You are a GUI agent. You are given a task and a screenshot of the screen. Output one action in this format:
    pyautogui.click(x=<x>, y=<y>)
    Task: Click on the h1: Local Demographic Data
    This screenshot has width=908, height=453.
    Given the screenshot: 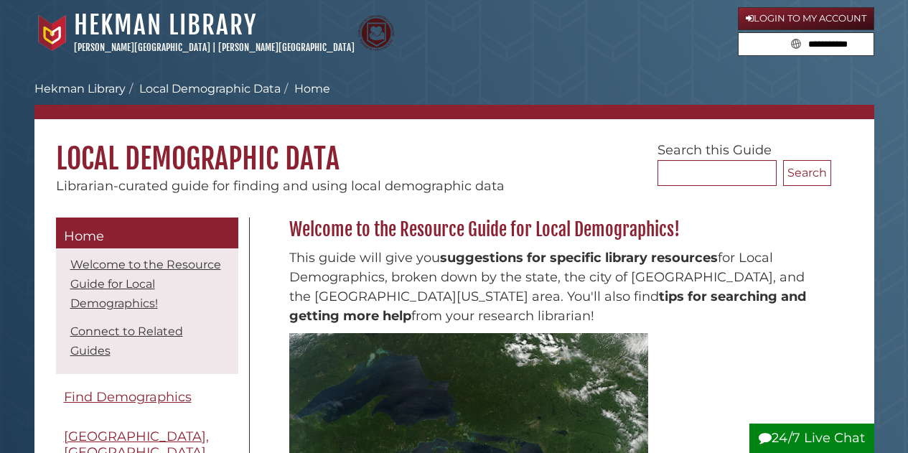 What is the action you would take?
    pyautogui.click(x=454, y=148)
    